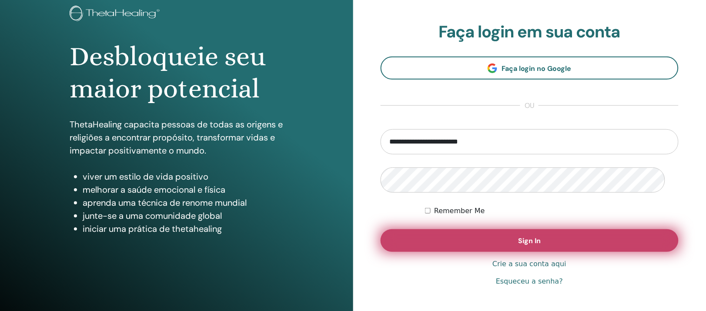 This screenshot has height=311, width=706. What do you see at coordinates (529, 264) in the screenshot?
I see `a: Crie a sua conta aqui` at bounding box center [529, 264].